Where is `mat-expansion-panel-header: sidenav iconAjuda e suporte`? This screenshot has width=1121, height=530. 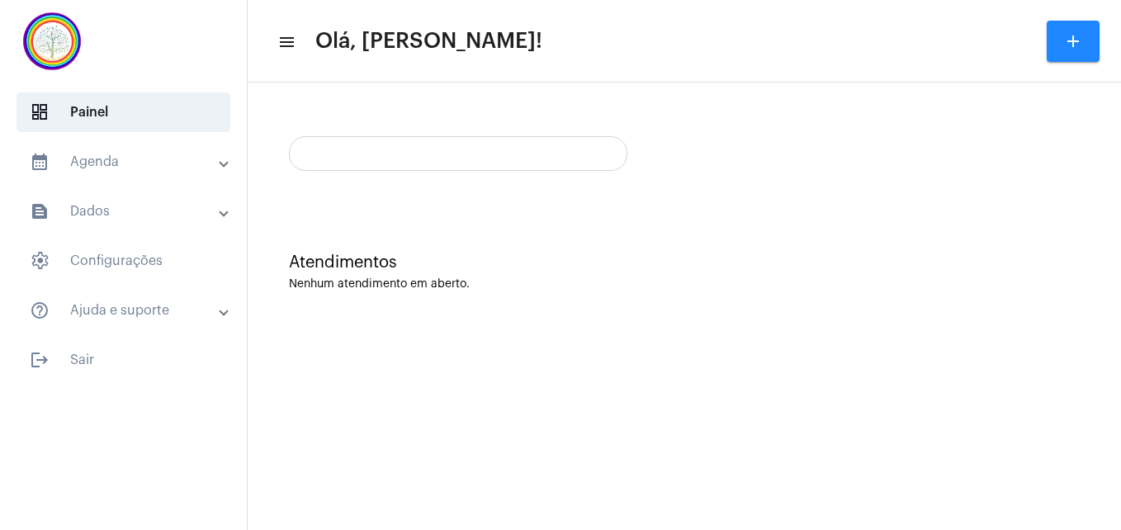
mat-expansion-panel-header: sidenav iconAjuda e suporte is located at coordinates (128, 310).